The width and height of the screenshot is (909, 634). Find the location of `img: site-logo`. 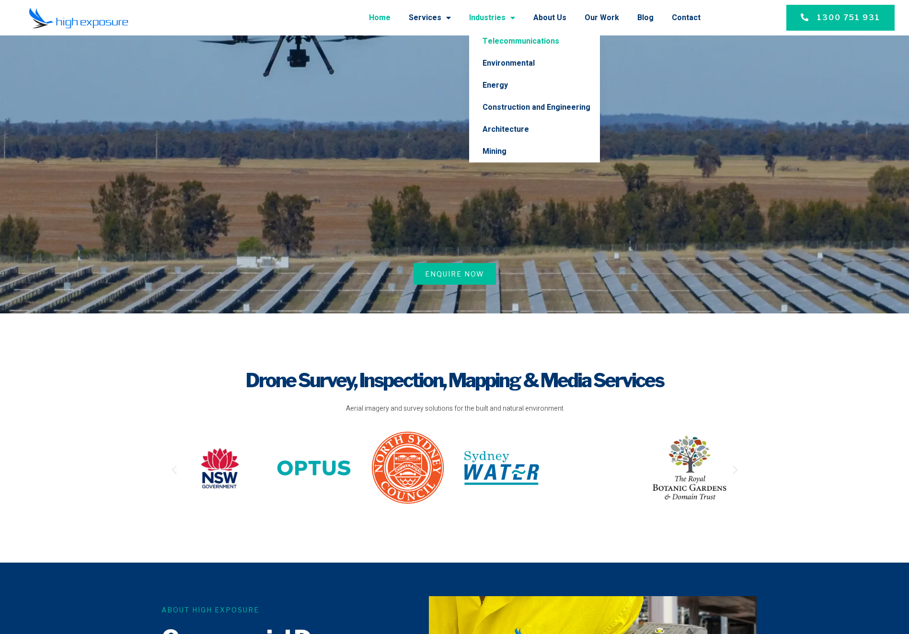

img: site-logo is located at coordinates (408, 468).